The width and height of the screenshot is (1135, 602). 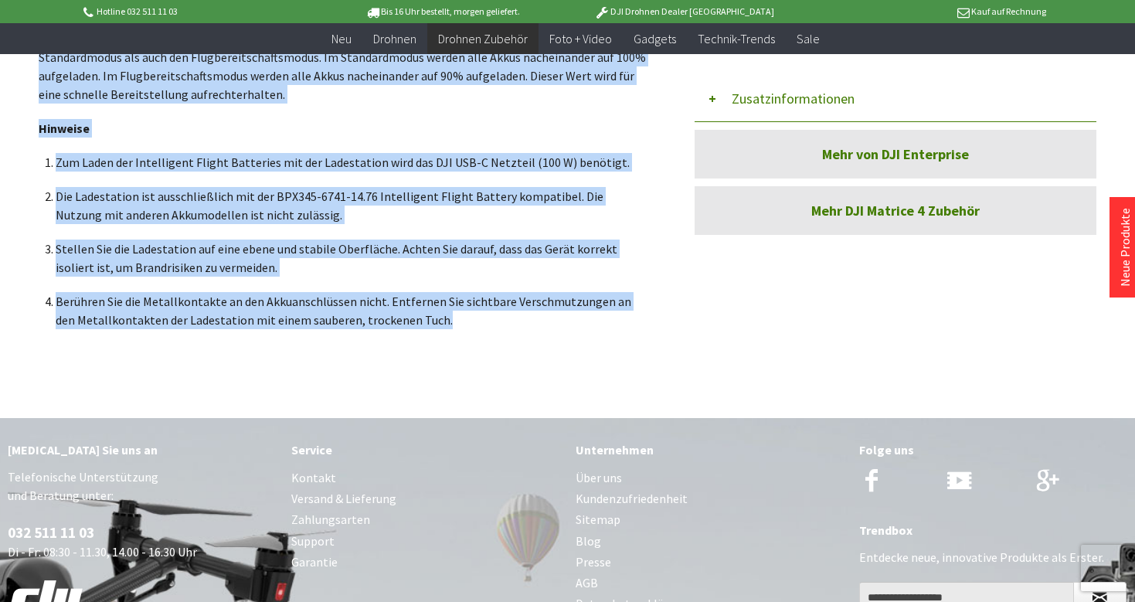 What do you see at coordinates (425, 519) in the screenshot?
I see `a: Zahlungsarten` at bounding box center [425, 519].